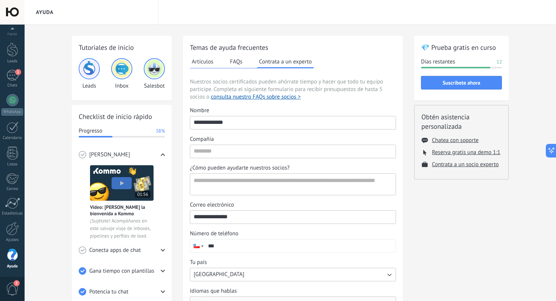 The width and height of the screenshot is (556, 301). Describe the element at coordinates (12, 164) in the screenshot. I see `div: Listas` at that location.